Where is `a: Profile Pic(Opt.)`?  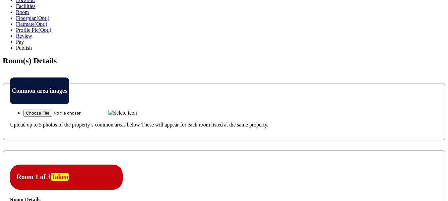 a: Profile Pic(Opt.) is located at coordinates (230, 30).